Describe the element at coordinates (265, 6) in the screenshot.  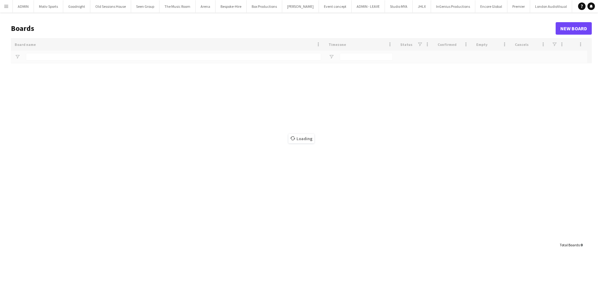
I see `button: Box Productions` at that location.